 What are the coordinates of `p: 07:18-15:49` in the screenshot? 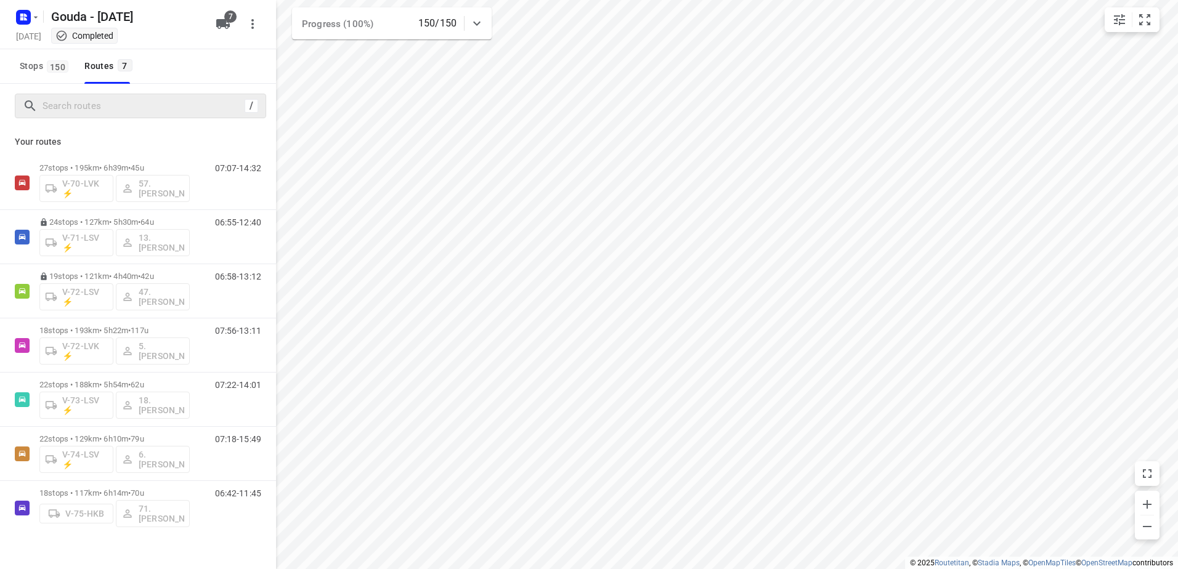 It's located at (238, 439).